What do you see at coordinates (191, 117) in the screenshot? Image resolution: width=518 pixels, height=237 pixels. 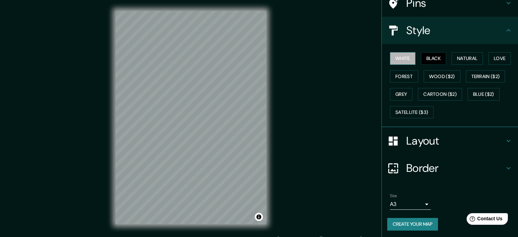 I see `canvas: Map` at bounding box center [191, 117].